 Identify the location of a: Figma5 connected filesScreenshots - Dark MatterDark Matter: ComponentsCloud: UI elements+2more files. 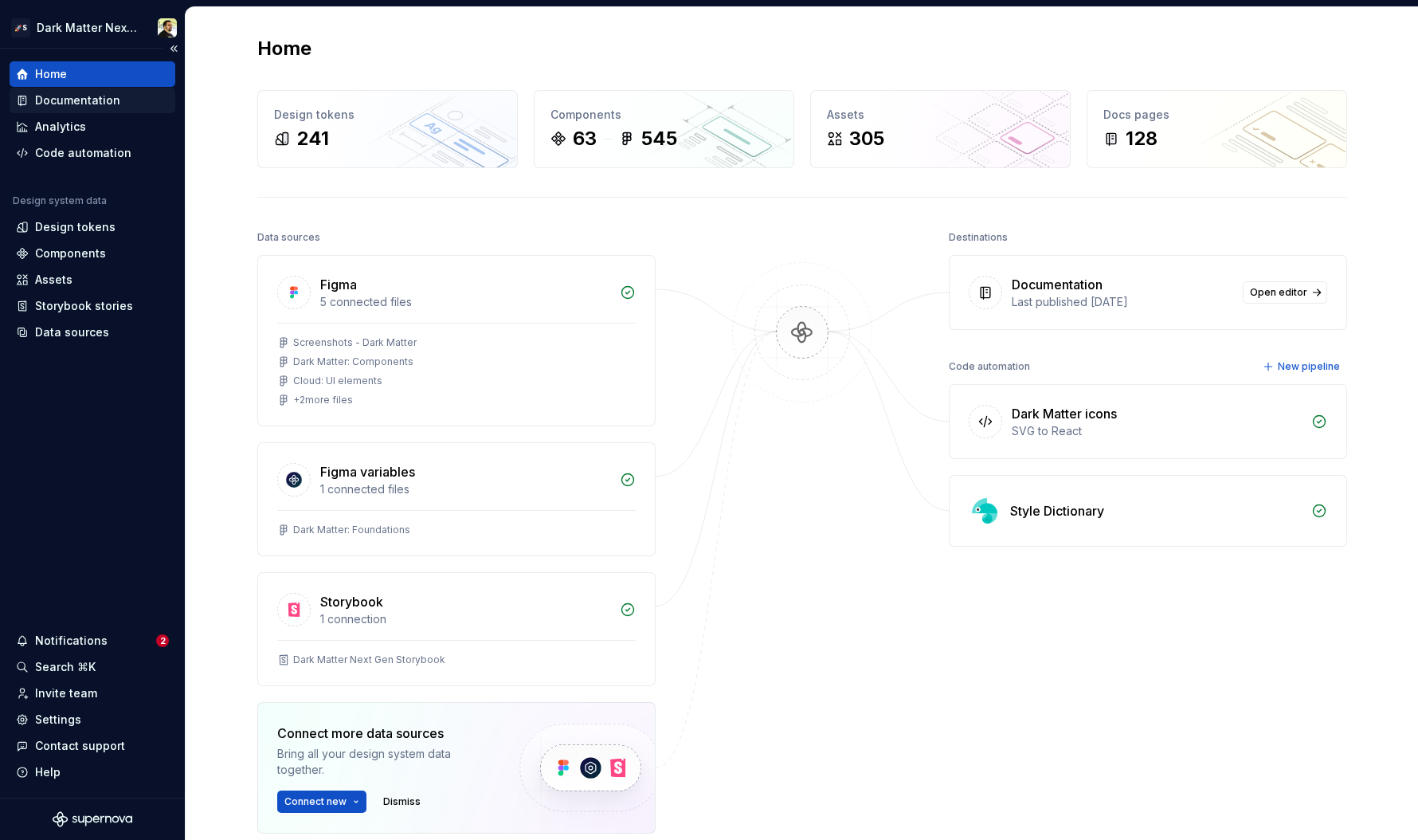
(457, 341).